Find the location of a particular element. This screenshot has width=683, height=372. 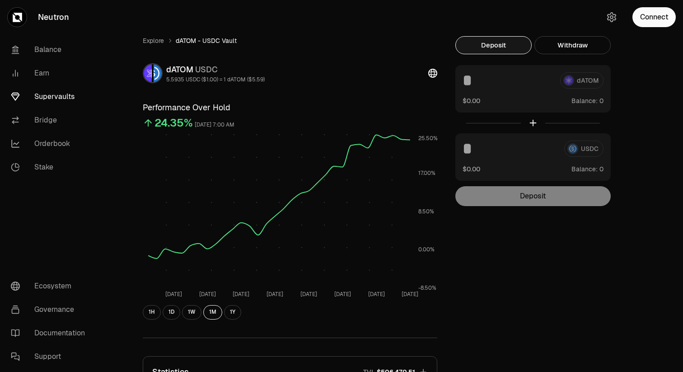

button: 1M is located at coordinates (213, 312).